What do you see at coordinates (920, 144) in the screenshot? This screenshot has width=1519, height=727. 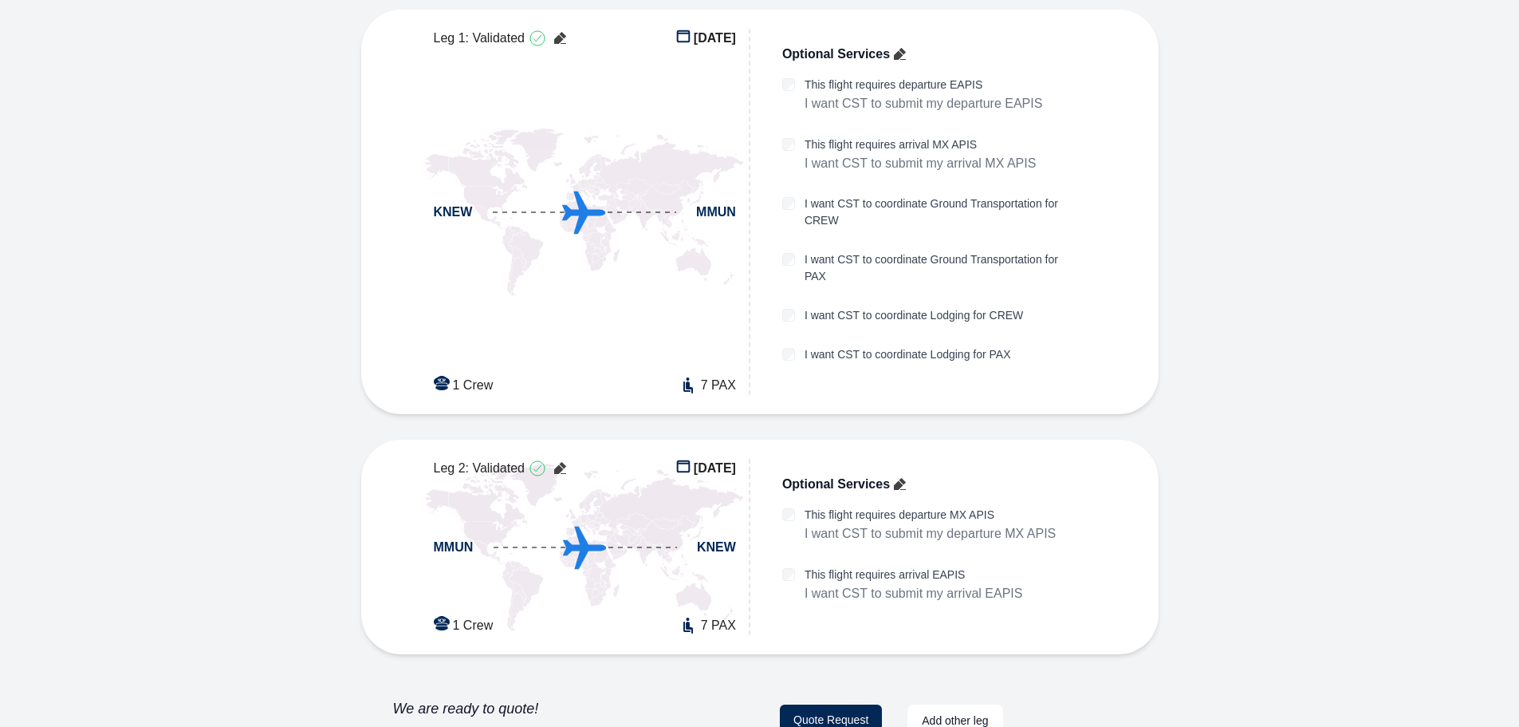 I see `label: This flight requires arrival MX APIS` at bounding box center [920, 144].